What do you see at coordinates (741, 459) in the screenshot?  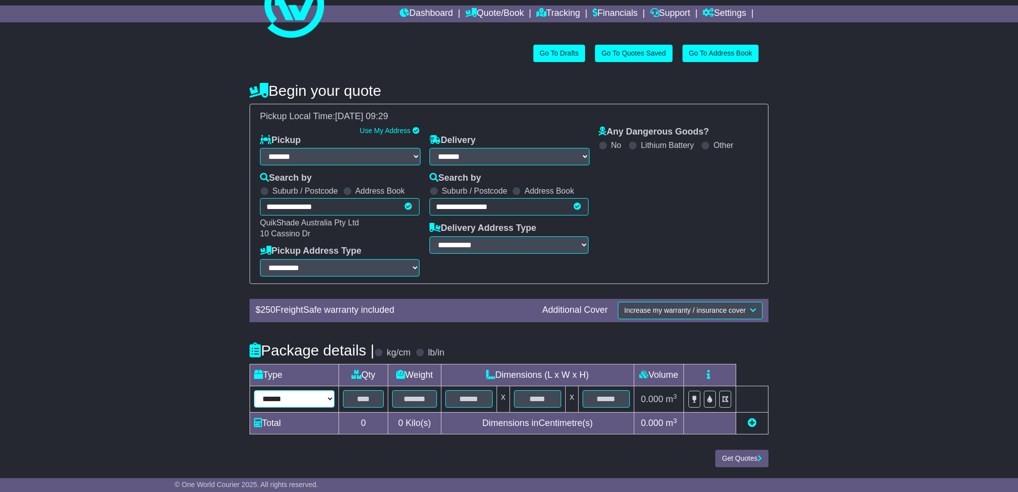 I see `button: Get Quotes` at bounding box center [741, 459].